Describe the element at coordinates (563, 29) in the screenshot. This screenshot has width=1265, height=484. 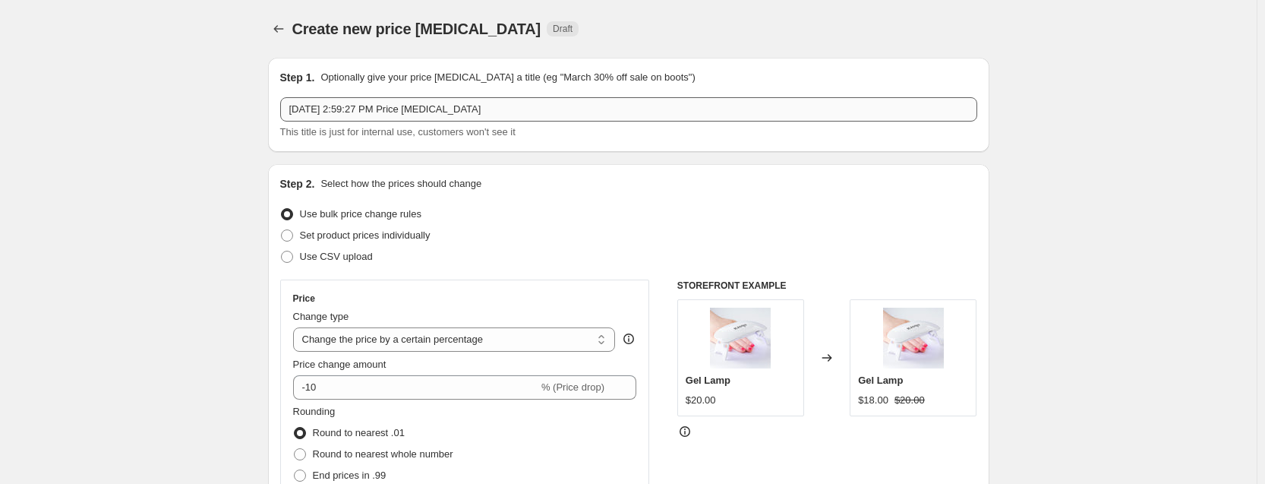
I see `span: Draft` at that location.